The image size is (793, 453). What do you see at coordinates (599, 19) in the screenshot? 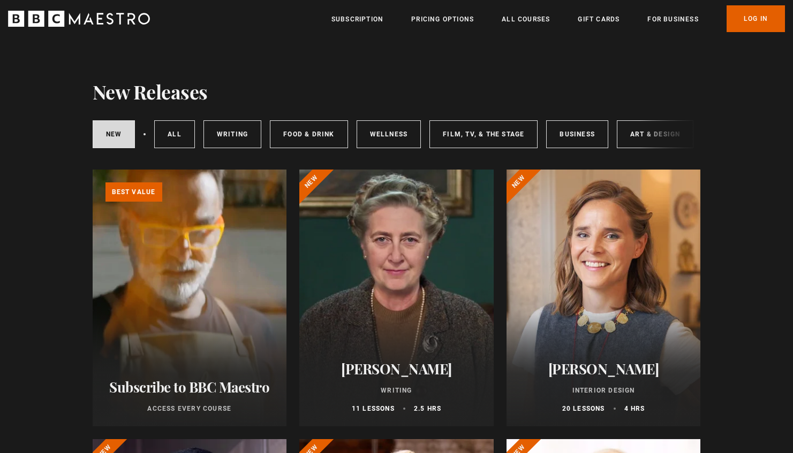
I see `a: Gift Cards` at bounding box center [599, 19].